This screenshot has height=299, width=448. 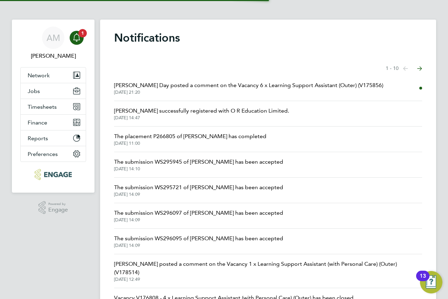 I want to click on span: Andrew Murphy, so click(x=53, y=56).